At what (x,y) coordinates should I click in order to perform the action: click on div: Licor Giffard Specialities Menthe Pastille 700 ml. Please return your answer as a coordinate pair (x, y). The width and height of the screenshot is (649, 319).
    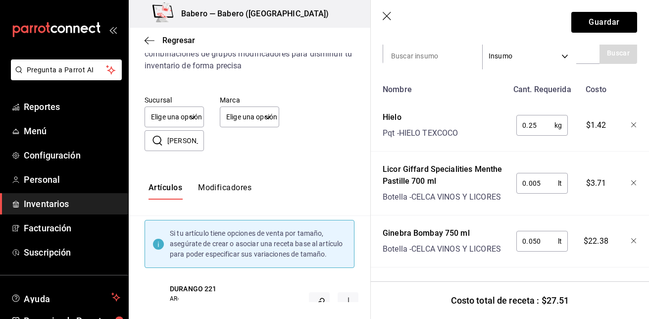
    Looking at the image, I should click on (445, 175).